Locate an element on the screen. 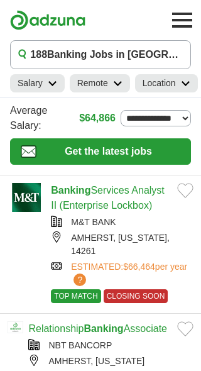 This screenshot has height=371, width=201. a: RelationshipBankingAssociate is located at coordinates (98, 329).